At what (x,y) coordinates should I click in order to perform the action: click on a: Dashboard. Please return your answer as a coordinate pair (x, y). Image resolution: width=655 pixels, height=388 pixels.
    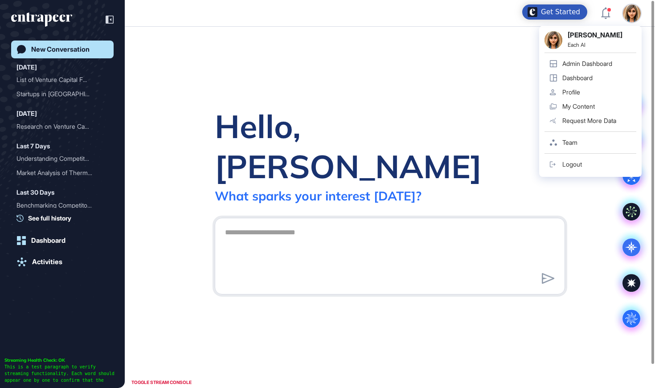
    Looking at the image, I should click on (62, 241).